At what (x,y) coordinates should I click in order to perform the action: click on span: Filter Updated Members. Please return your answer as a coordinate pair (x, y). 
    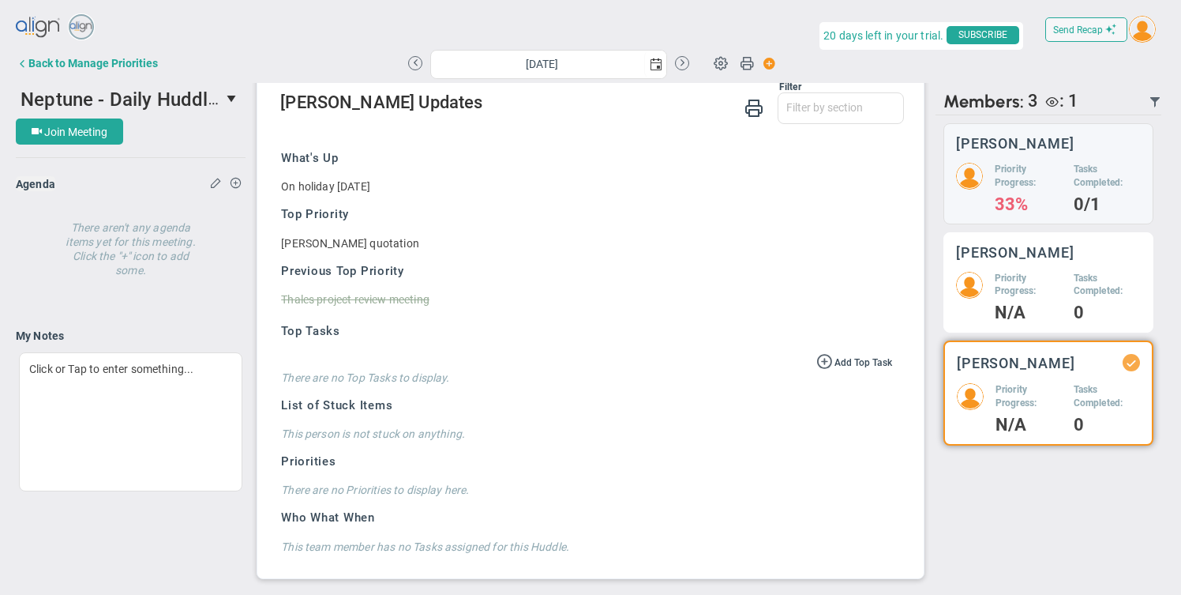
    Looking at the image, I should click on (1155, 102).